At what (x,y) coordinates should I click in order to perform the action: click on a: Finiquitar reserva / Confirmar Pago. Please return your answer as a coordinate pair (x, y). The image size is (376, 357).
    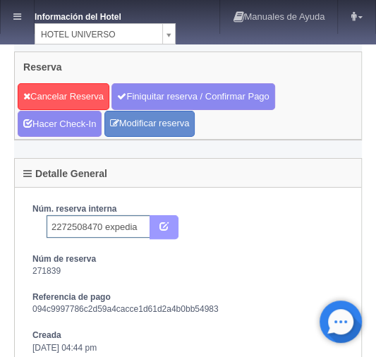
    Looking at the image, I should click on (193, 97).